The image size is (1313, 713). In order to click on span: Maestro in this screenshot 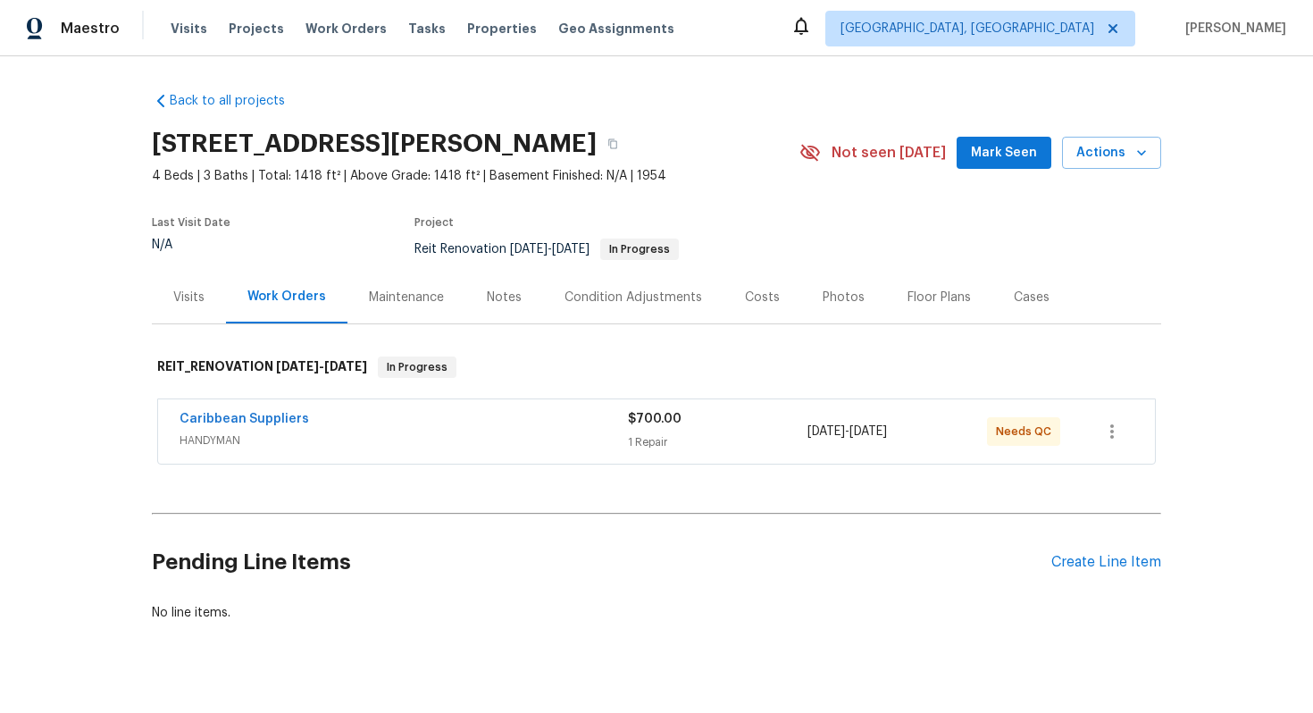, I will do `click(90, 29)`.